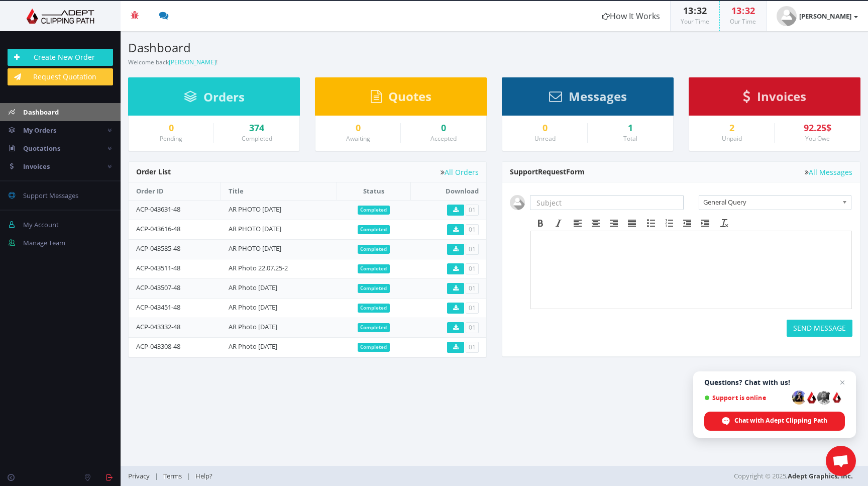 This screenshot has height=486, width=868. I want to click on th: Status, so click(373, 191).